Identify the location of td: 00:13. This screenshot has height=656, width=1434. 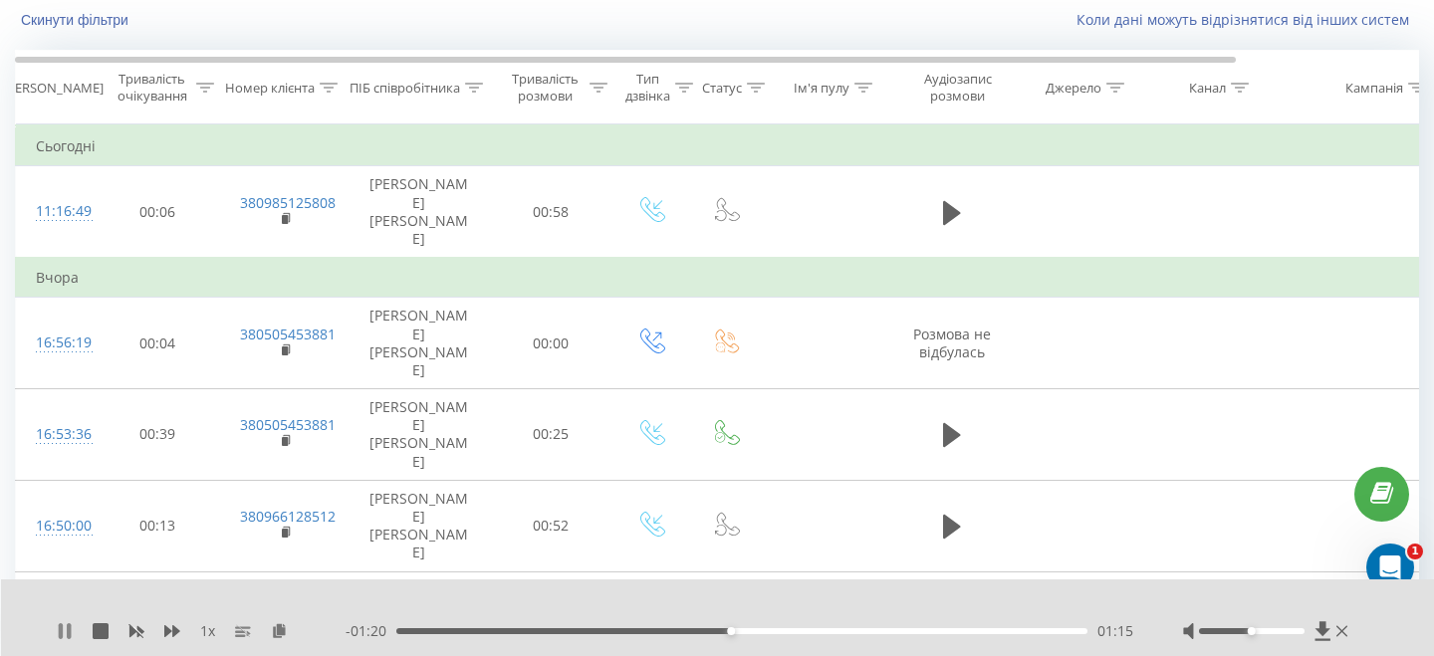
(157, 526).